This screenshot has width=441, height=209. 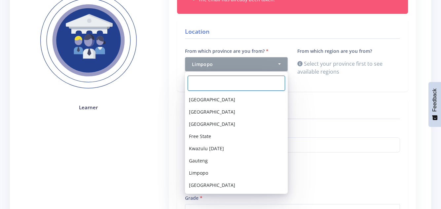 I want to click on span: Feedback, so click(x=435, y=100).